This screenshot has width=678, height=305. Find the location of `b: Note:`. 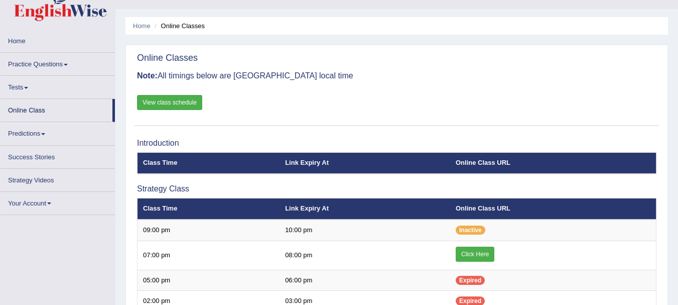

b: Note: is located at coordinates (147, 75).